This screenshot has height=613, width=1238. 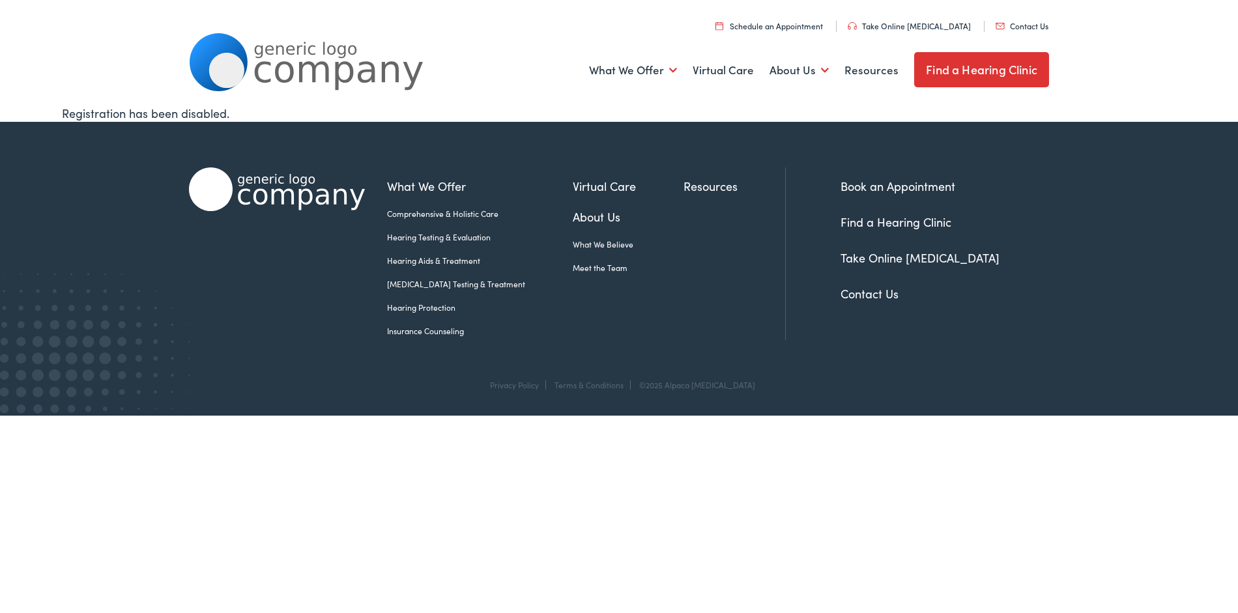 I want to click on a: Terms & Conditions, so click(x=589, y=385).